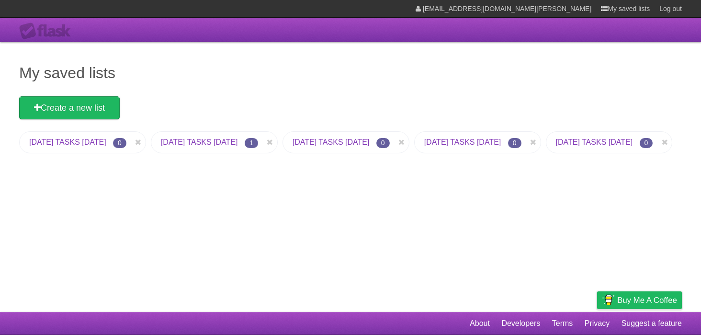 This screenshot has height=335, width=701. What do you see at coordinates (639, 300) in the screenshot?
I see `a: Buy me a coffee` at bounding box center [639, 300].